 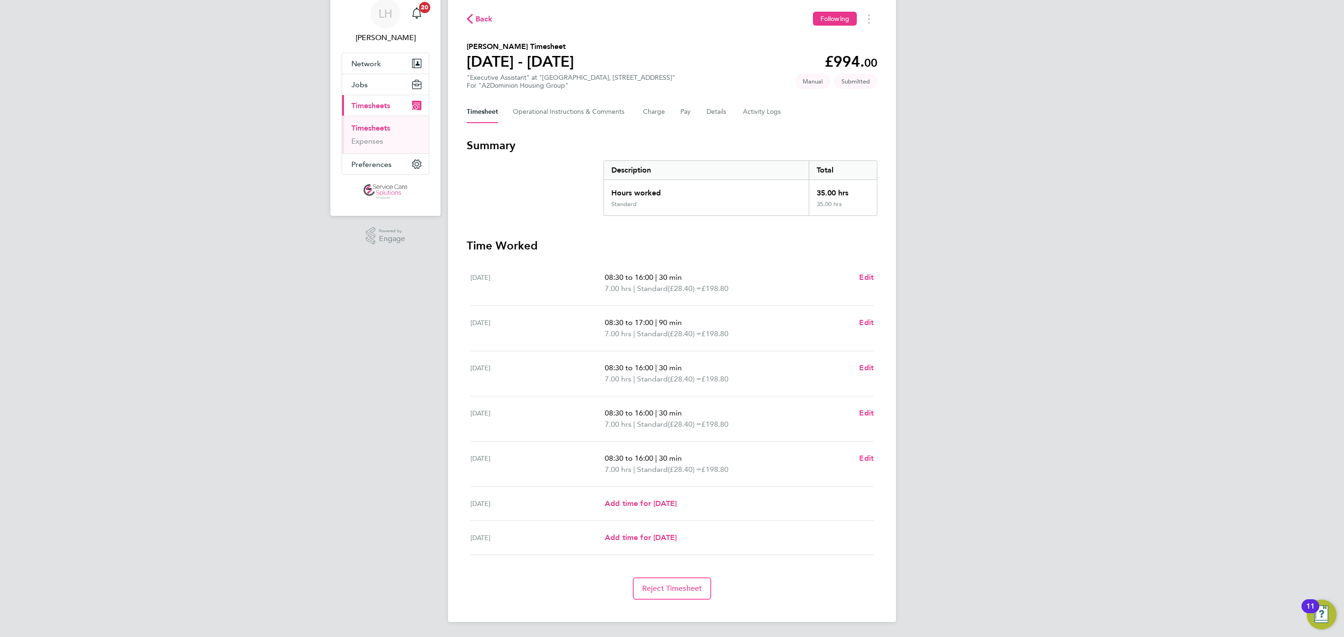 What do you see at coordinates (843, 170) in the screenshot?
I see `div: Total` at bounding box center [843, 170].